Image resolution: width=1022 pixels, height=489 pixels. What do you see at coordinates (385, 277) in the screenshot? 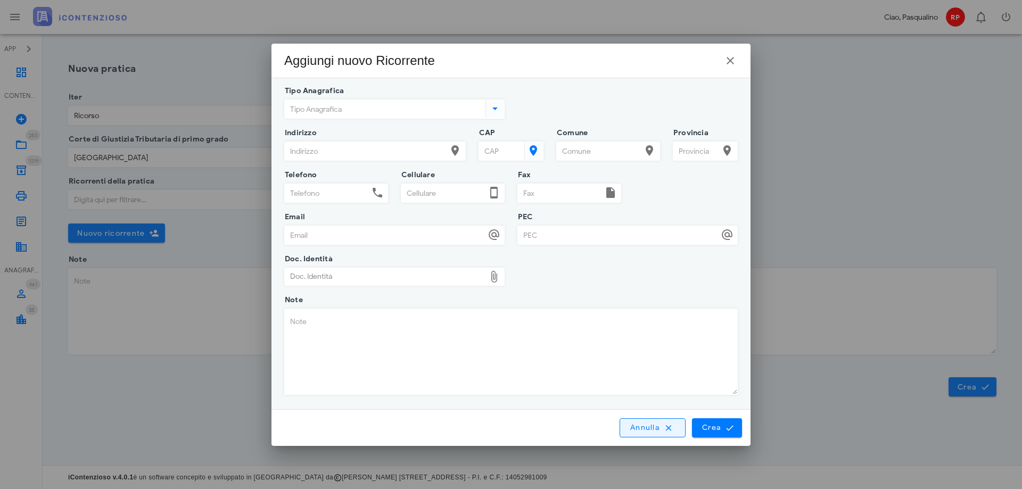
I see `div: Doc. Identità` at bounding box center [385, 277].